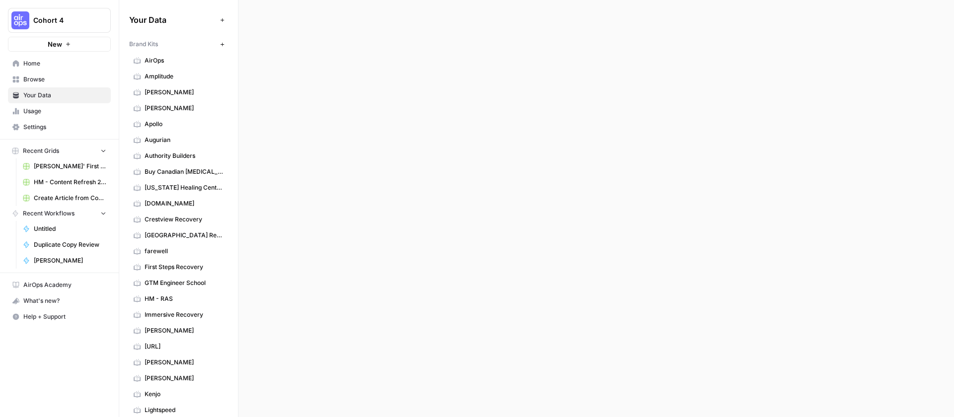  What do you see at coordinates (59, 20) in the screenshot?
I see `button: Workspace: Cohort 4` at bounding box center [59, 20].